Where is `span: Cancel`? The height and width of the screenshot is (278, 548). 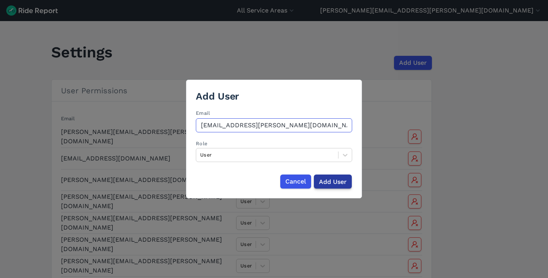 span: Cancel is located at coordinates (296, 182).